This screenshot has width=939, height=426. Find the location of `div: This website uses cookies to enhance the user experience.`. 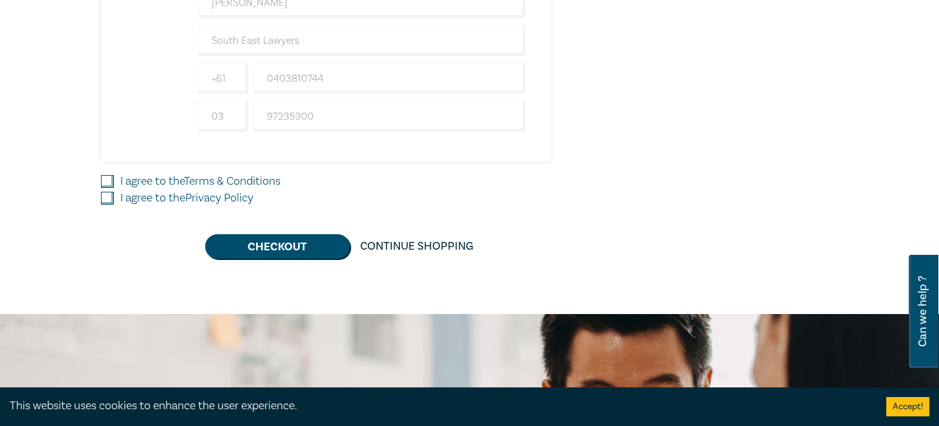

div: This website uses cookies to enhance the user experience. is located at coordinates (438, 406).